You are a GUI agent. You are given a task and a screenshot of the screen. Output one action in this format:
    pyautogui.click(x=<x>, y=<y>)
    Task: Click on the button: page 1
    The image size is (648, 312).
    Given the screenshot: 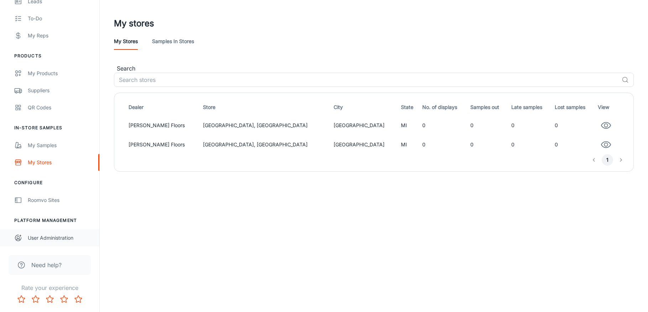 What is the action you would take?
    pyautogui.click(x=607, y=160)
    